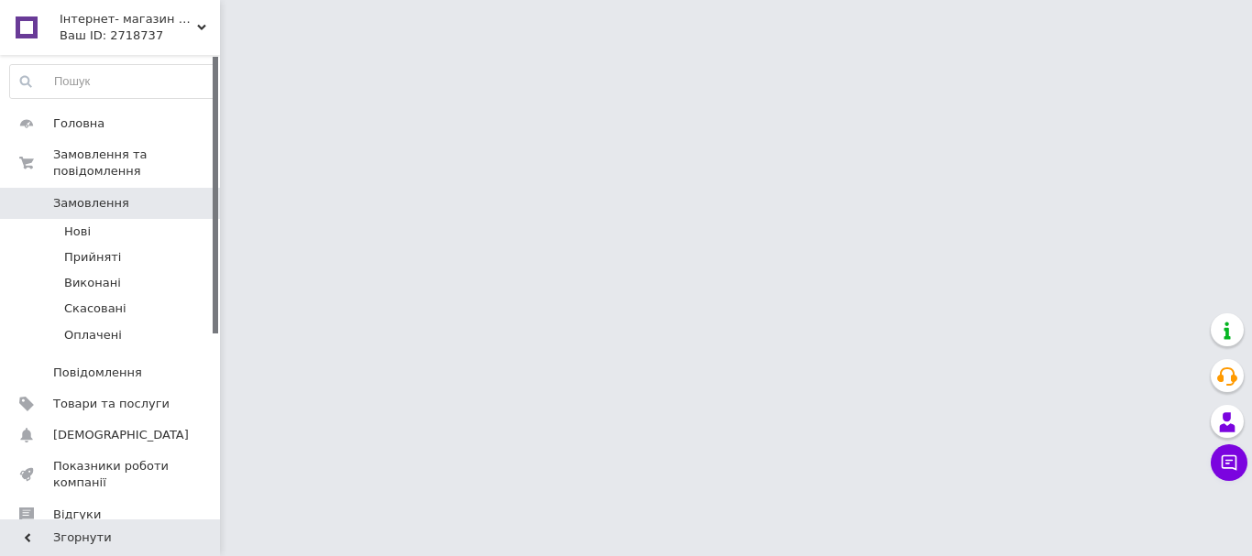 Image resolution: width=1252 pixels, height=556 pixels. Describe the element at coordinates (128, 19) in the screenshot. I see `span: Інтернет- магазин дитячого одягу Odejdaopt.in.ua -- "ФутболкаShop"` at that location.